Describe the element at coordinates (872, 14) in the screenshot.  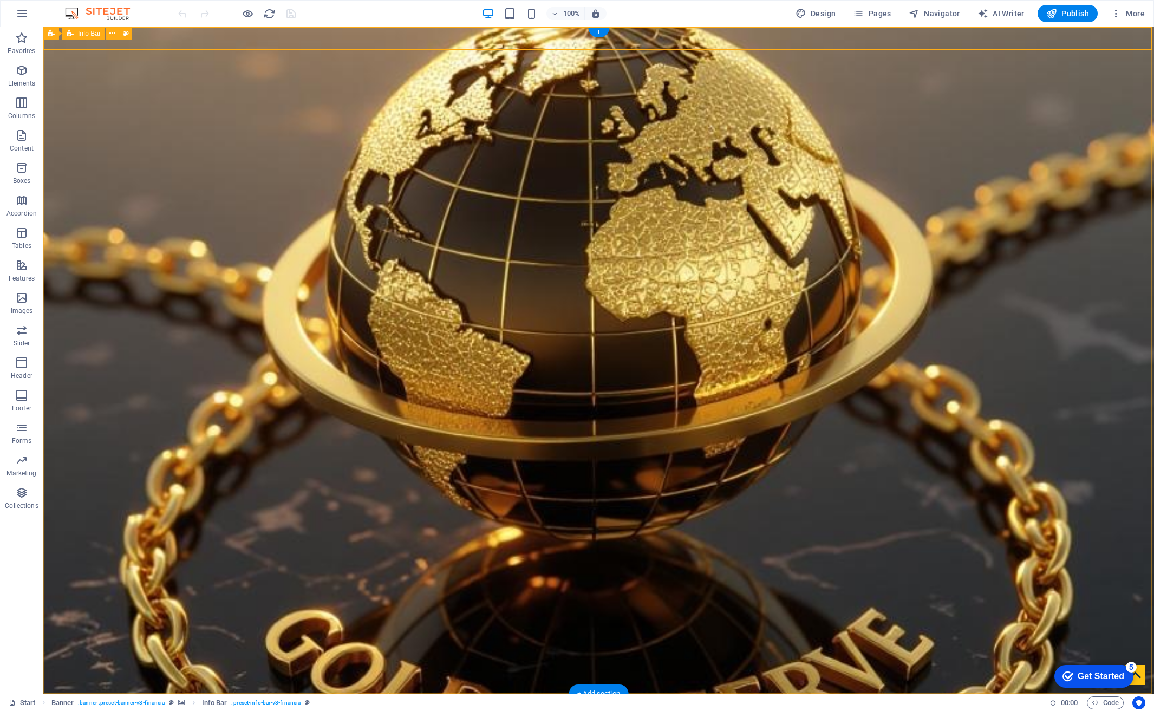
I see `span: Pages` at that location.